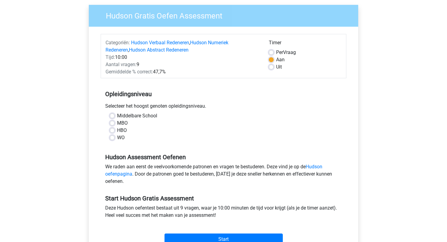 This screenshot has height=242, width=447. What do you see at coordinates (286, 53) in the screenshot?
I see `label: Vraag` at bounding box center [286, 53].